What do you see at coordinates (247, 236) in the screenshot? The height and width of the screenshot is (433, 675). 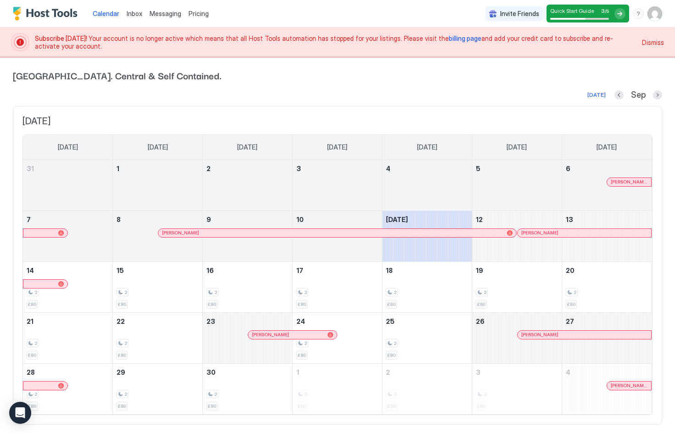 I see `td: September 9, 2025` at bounding box center [247, 236].